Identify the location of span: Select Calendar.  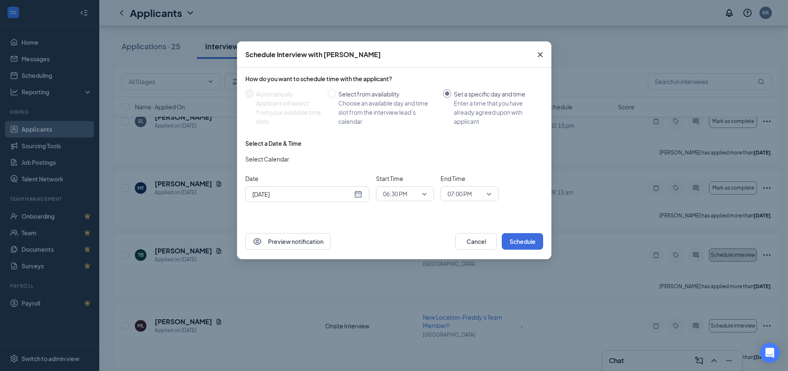
(267, 159).